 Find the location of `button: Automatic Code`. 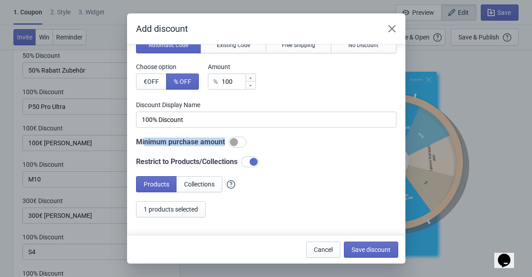

button: Automatic Code is located at coordinates (169, 45).